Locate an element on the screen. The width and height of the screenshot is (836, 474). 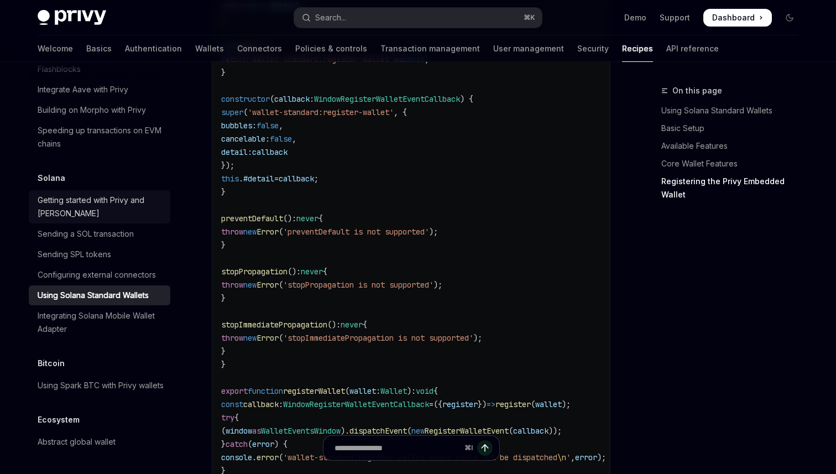
a: API reference is located at coordinates (692, 49).